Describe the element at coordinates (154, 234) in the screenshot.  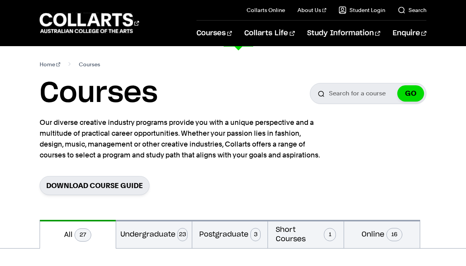
I see `button: Undergraduate23` at that location.